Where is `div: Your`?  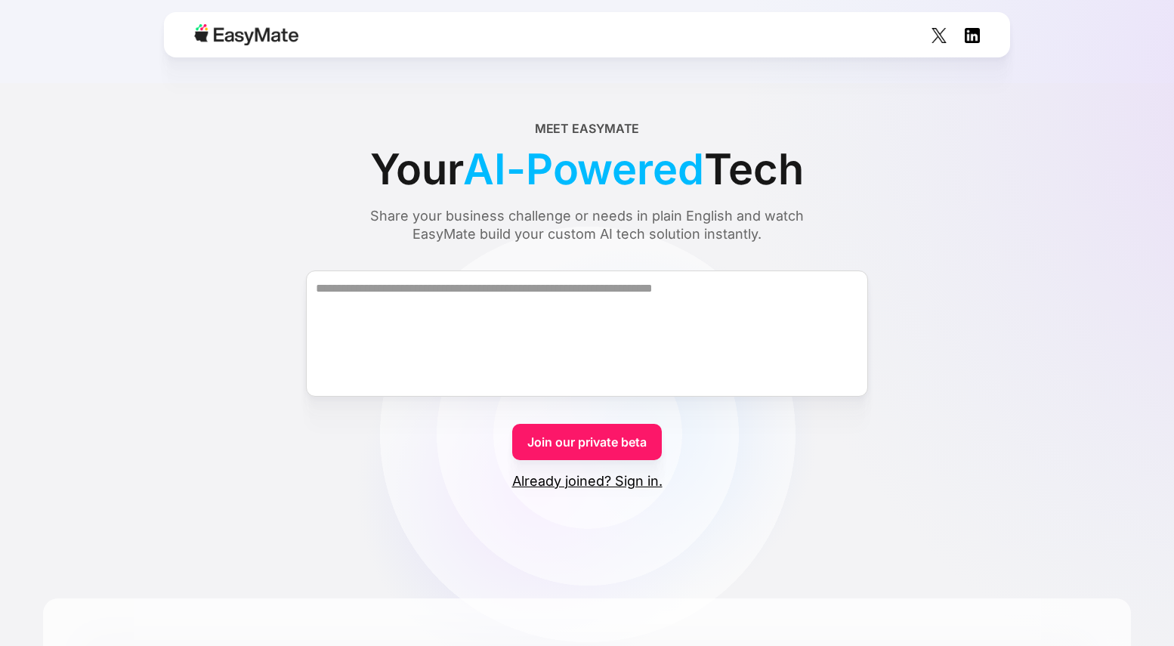 div: Your is located at coordinates (586, 169).